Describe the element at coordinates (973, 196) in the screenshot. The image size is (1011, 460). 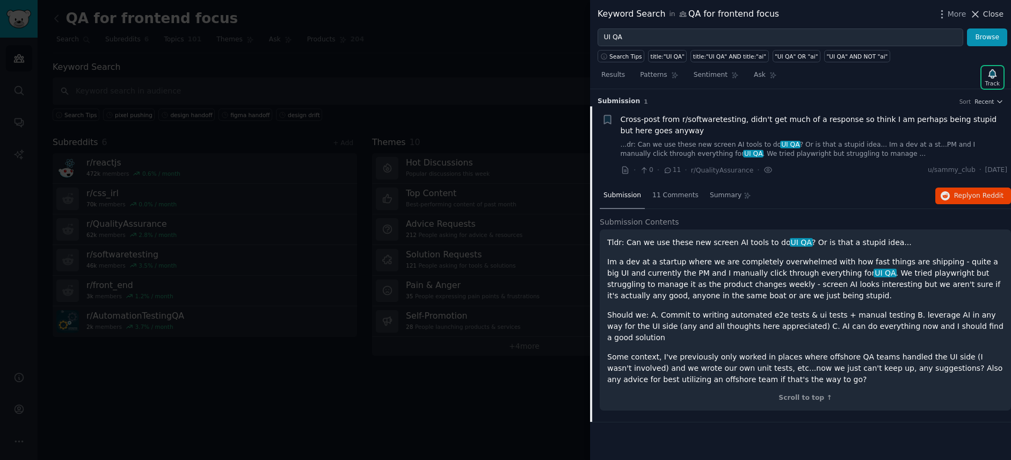
I see `button: Replyon Reddit` at that location.